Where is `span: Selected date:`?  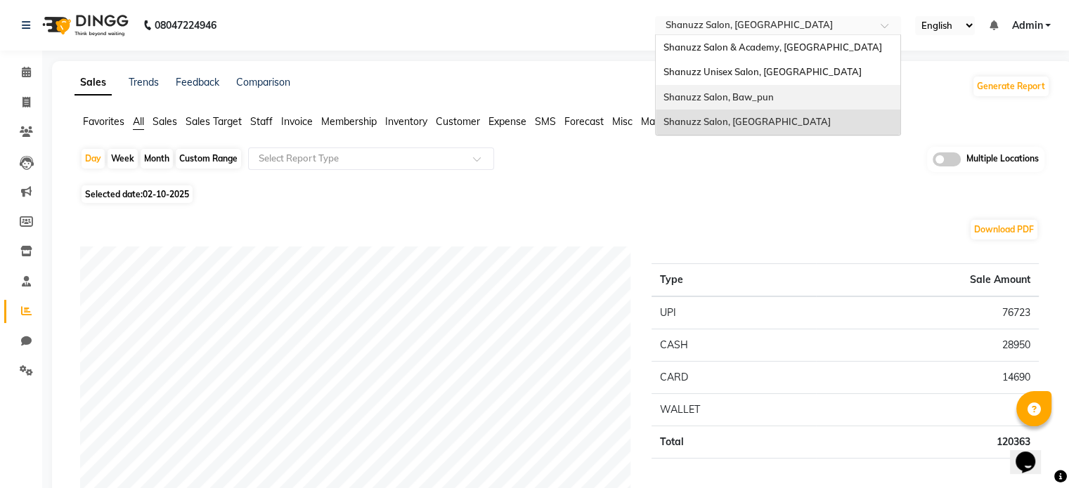
span: Selected date: is located at coordinates (137, 194).